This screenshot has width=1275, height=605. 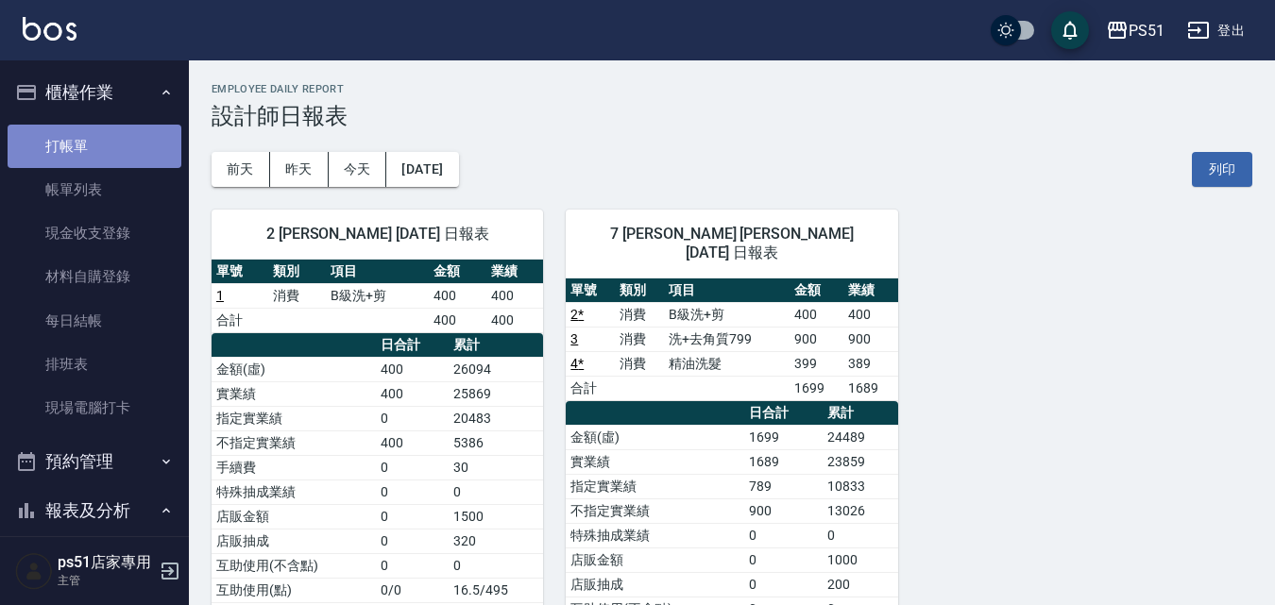 I want to click on td: 399, so click(x=816, y=364).